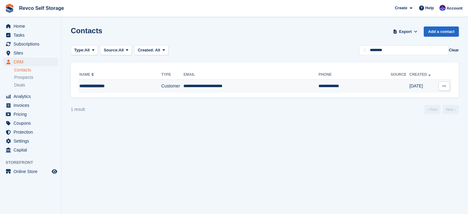 The width and height of the screenshot is (468, 214). I want to click on th: Type, so click(172, 75).